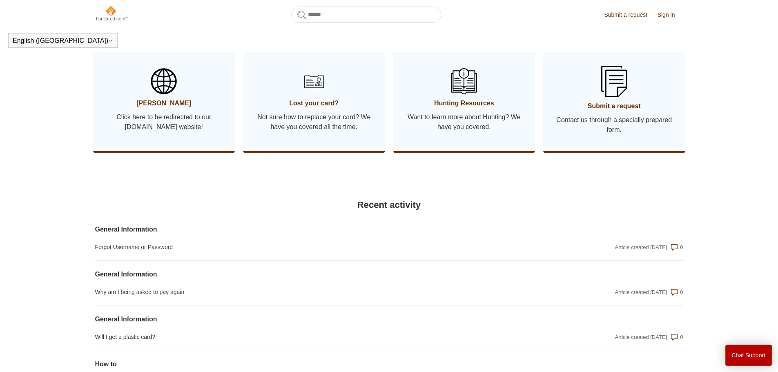  I want to click on span: Lost your card?, so click(314, 103).